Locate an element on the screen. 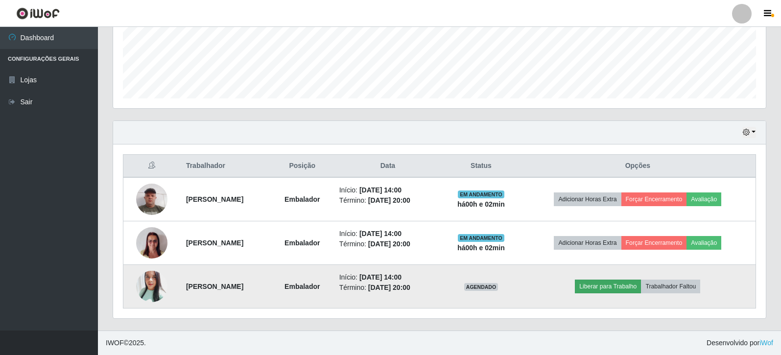  img: 1709375112510.jpeg is located at coordinates (152, 199).